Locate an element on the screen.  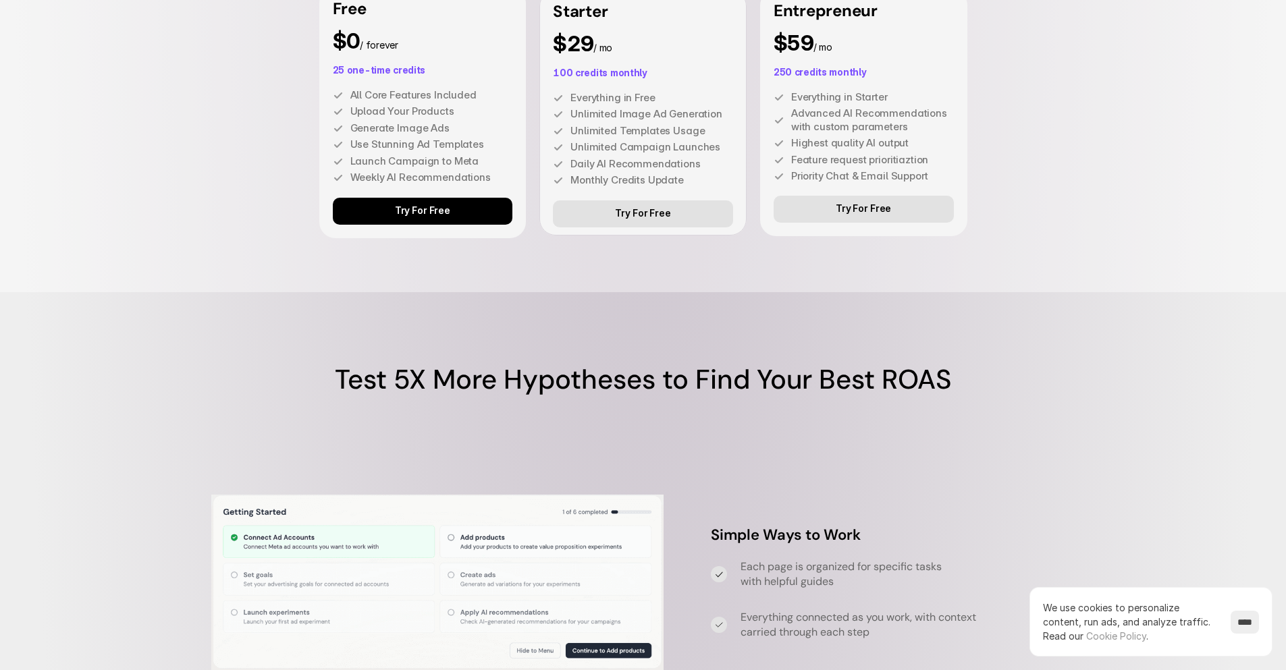
a: Cookie Policy is located at coordinates (1116, 636).